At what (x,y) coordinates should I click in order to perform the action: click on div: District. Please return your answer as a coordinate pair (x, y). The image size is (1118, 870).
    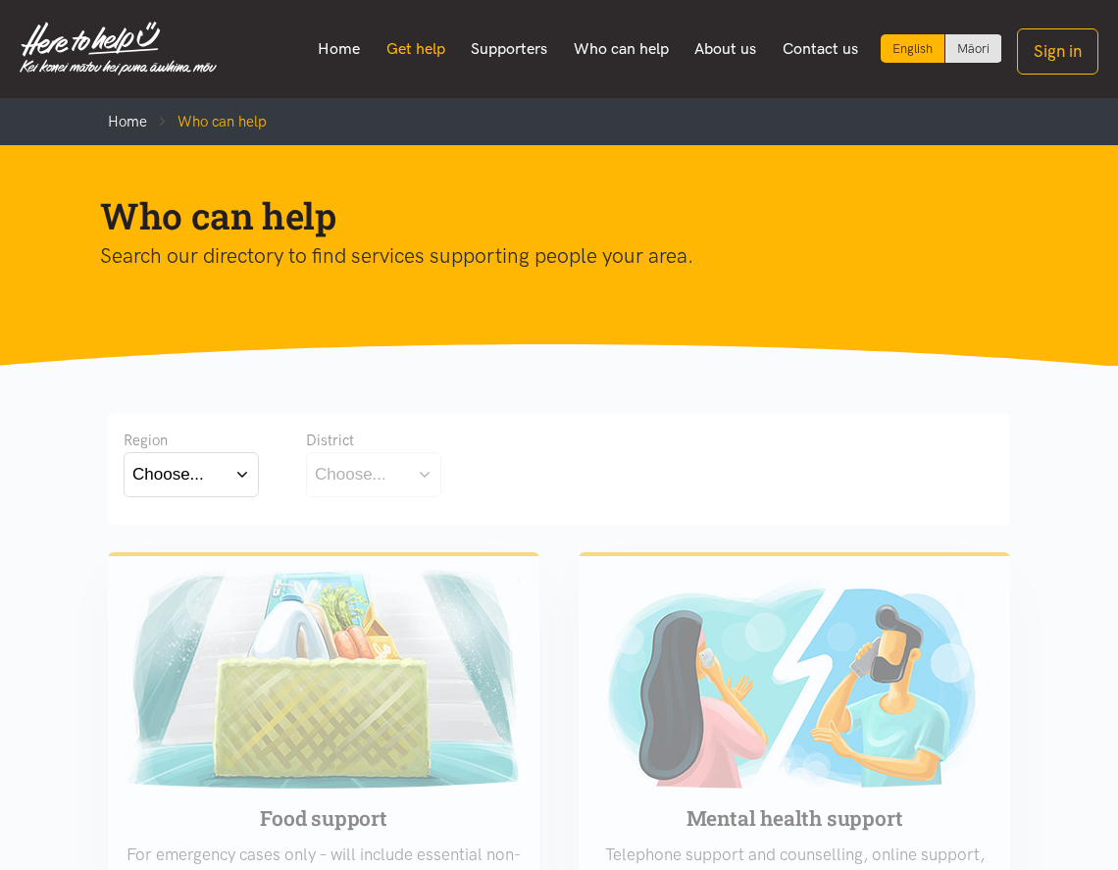
    Looking at the image, I should click on (374, 440).